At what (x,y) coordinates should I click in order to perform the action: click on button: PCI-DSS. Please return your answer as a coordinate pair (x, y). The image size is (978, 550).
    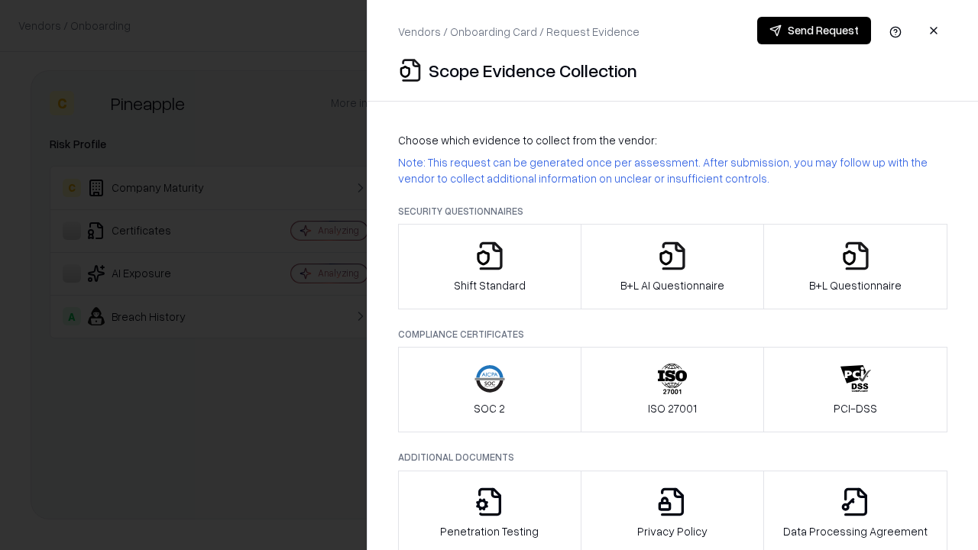
    Looking at the image, I should click on (855, 390).